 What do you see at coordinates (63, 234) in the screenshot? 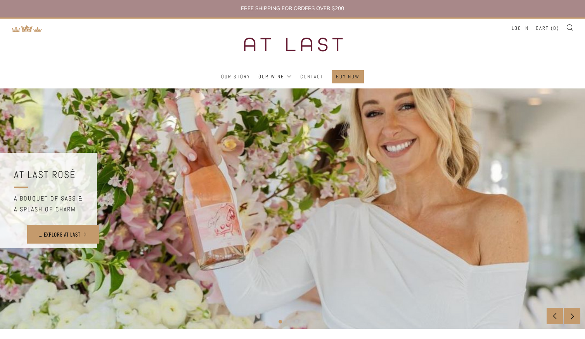
I see `a: ... EXPLORE AT LAST` at bounding box center [63, 234].